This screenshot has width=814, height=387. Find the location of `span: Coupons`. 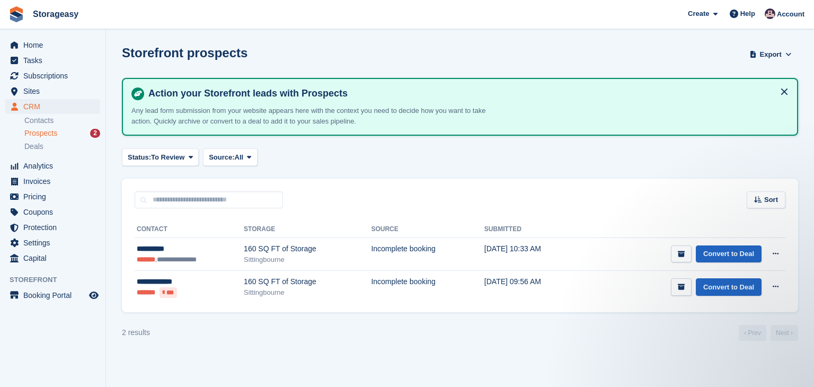

span: Coupons is located at coordinates (55, 212).